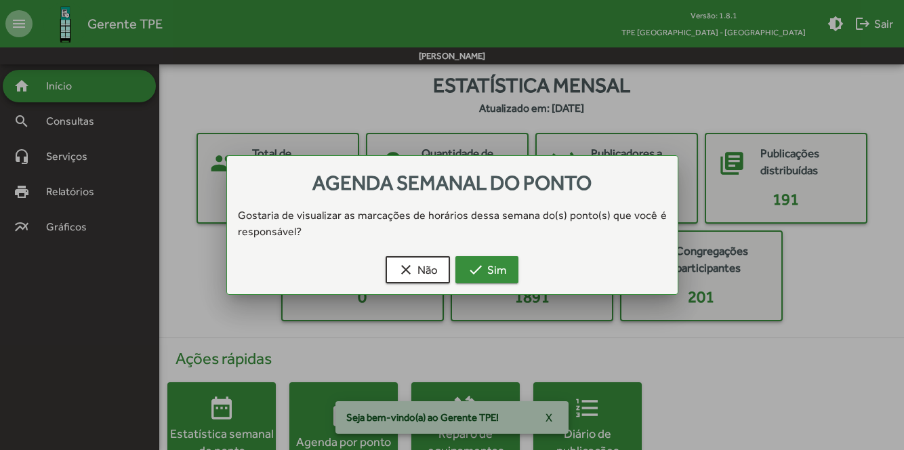 This screenshot has height=450, width=904. Describe the element at coordinates (486, 270) in the screenshot. I see `span: Sim` at that location.